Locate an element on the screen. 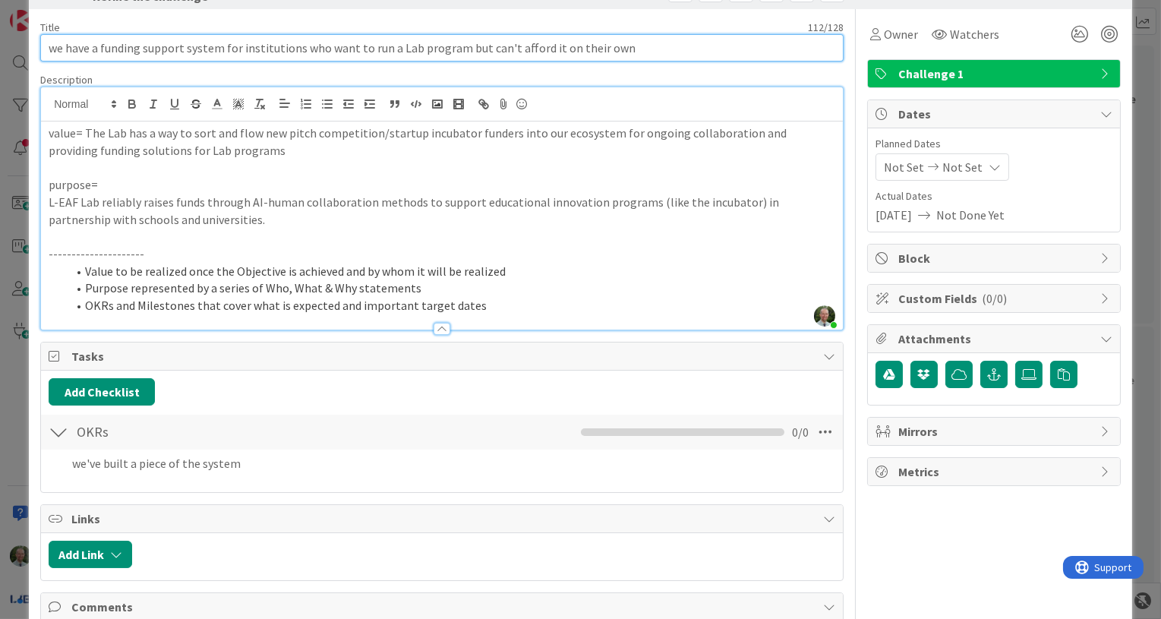 Image resolution: width=1161 pixels, height=619 pixels. p: value= The Lab has a way to sort and flow new pitch competition/startup incubator funders into ou... is located at coordinates (442, 141).